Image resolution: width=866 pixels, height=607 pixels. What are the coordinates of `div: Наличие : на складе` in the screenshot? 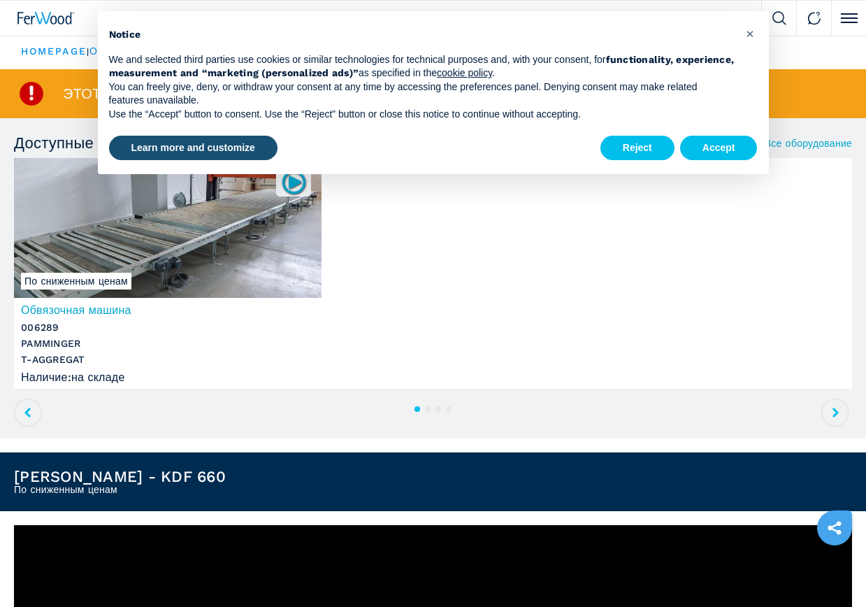 It's located at (433, 377).